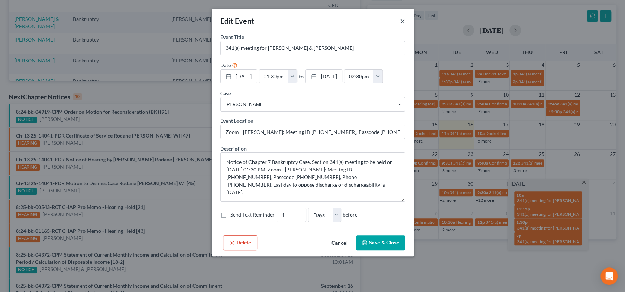 This screenshot has width=625, height=292. Describe the element at coordinates (233, 148) in the screenshot. I see `label: Description` at that location.